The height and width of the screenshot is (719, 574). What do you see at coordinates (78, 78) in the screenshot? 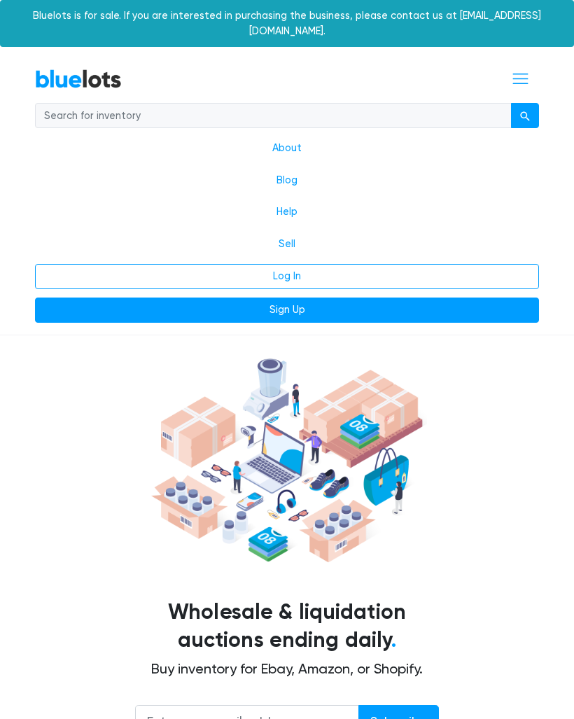
I see `a: BlueLots` at bounding box center [78, 78].